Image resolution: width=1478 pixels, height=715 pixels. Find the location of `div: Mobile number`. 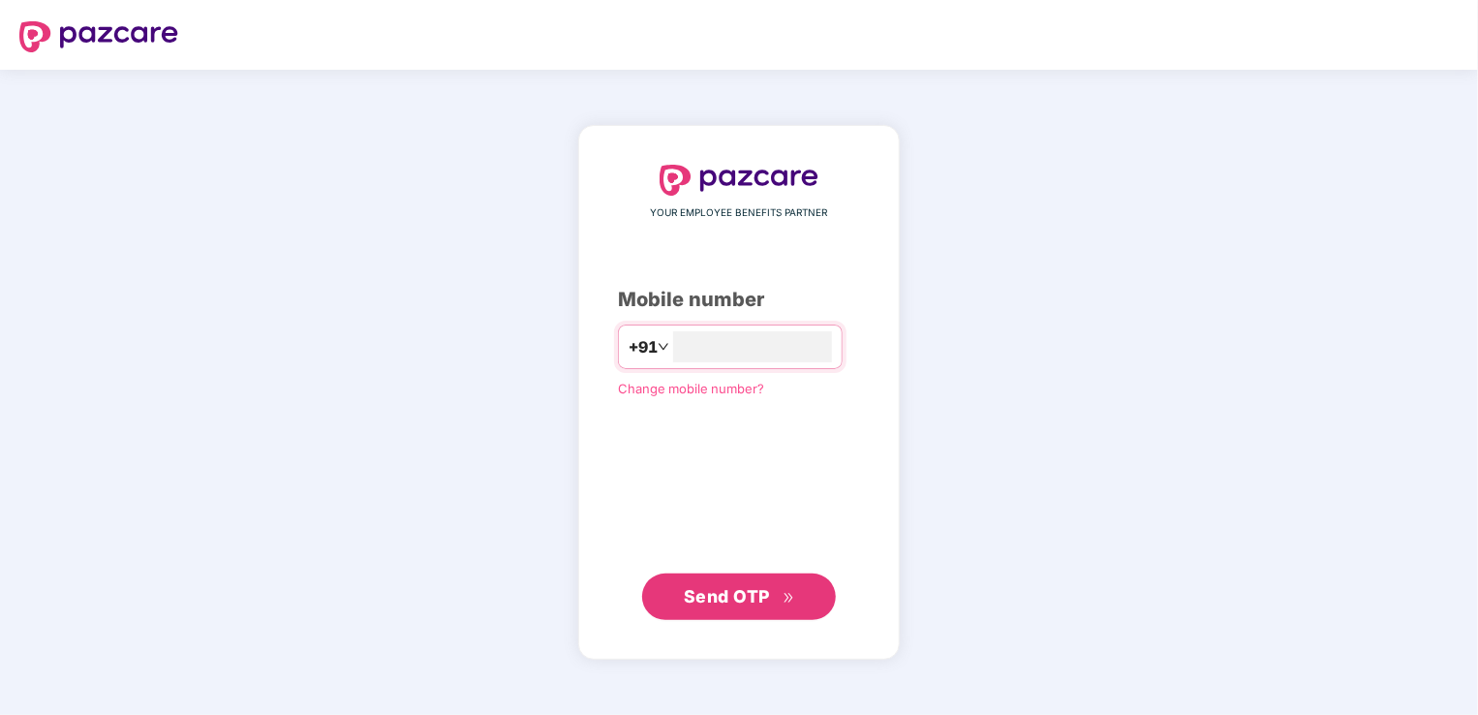

div: Mobile number is located at coordinates (739, 299).